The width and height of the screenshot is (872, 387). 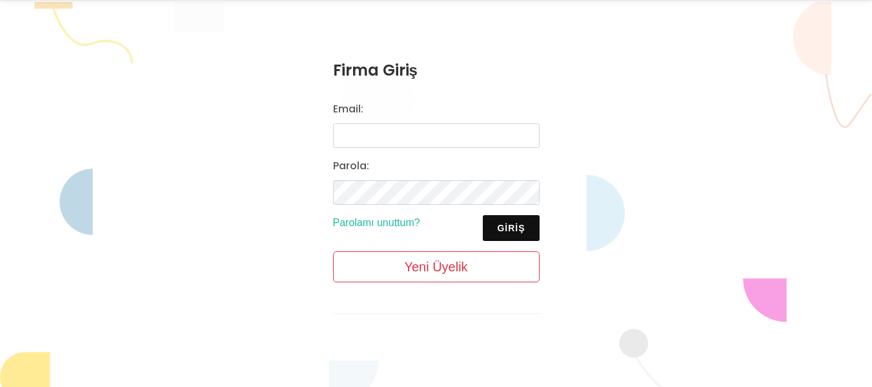 I want to click on label: Email:, so click(x=348, y=109).